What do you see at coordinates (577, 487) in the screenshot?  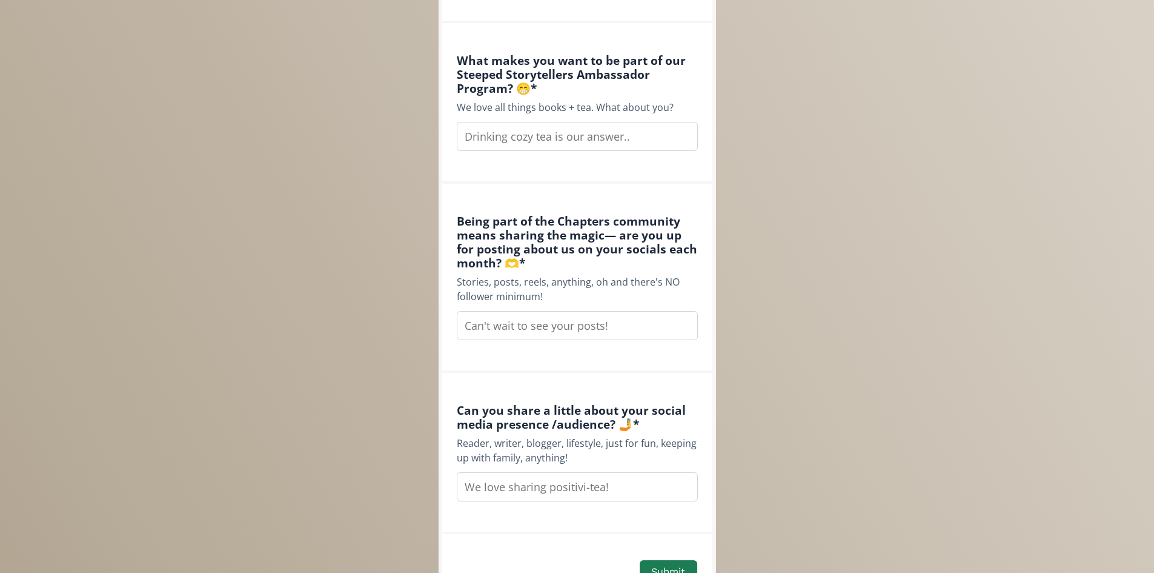 I see `input: We love sharing positivi-tea!` at bounding box center [577, 487].